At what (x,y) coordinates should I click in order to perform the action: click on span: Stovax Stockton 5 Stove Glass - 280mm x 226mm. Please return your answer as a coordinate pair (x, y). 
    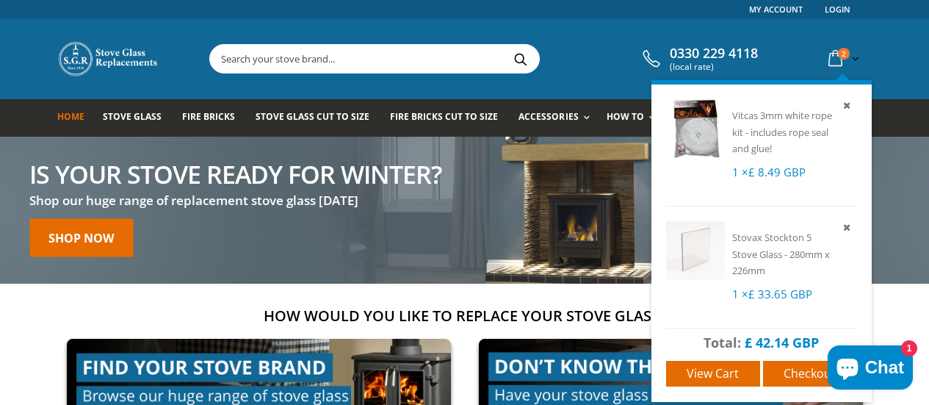
    Looking at the image, I should click on (781, 253).